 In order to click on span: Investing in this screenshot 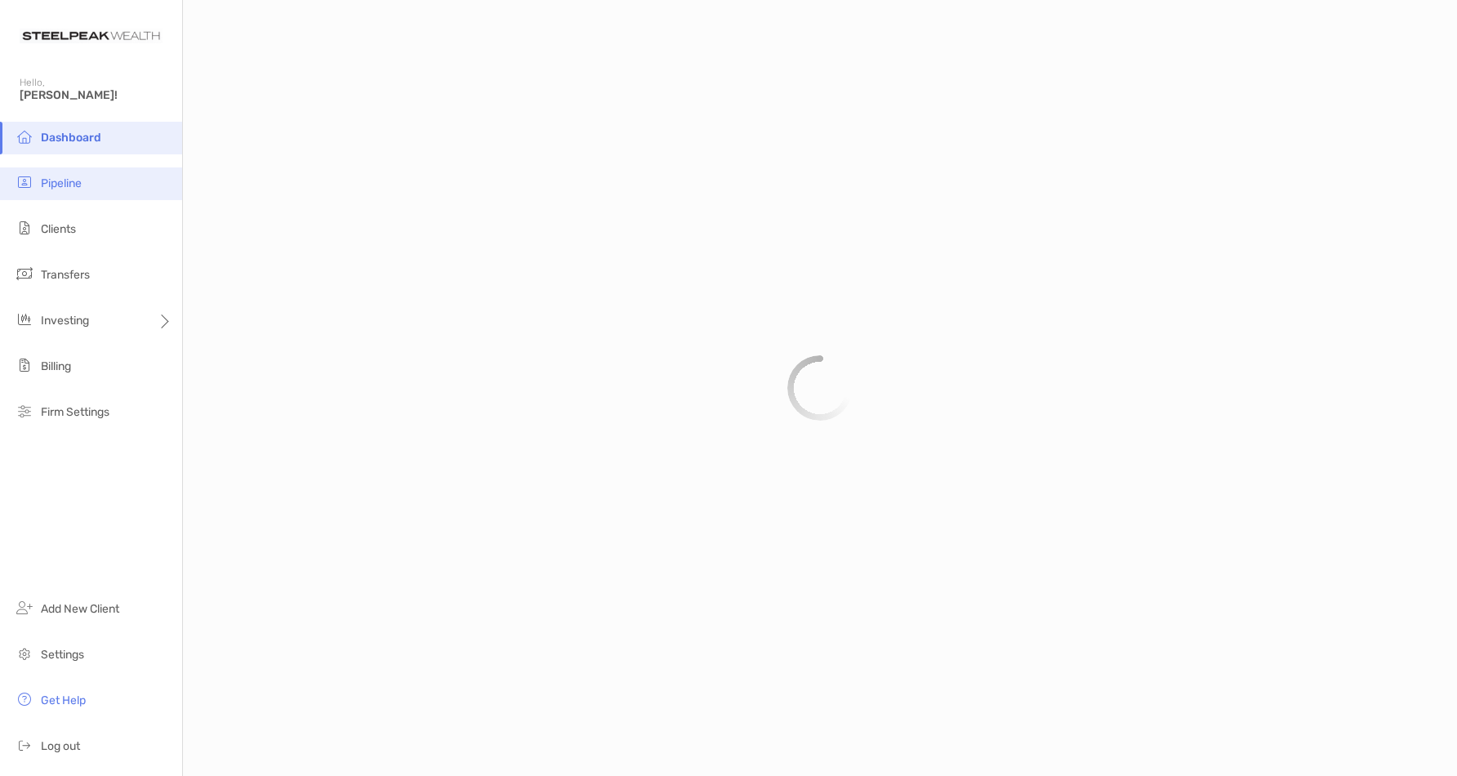, I will do `click(65, 320)`.